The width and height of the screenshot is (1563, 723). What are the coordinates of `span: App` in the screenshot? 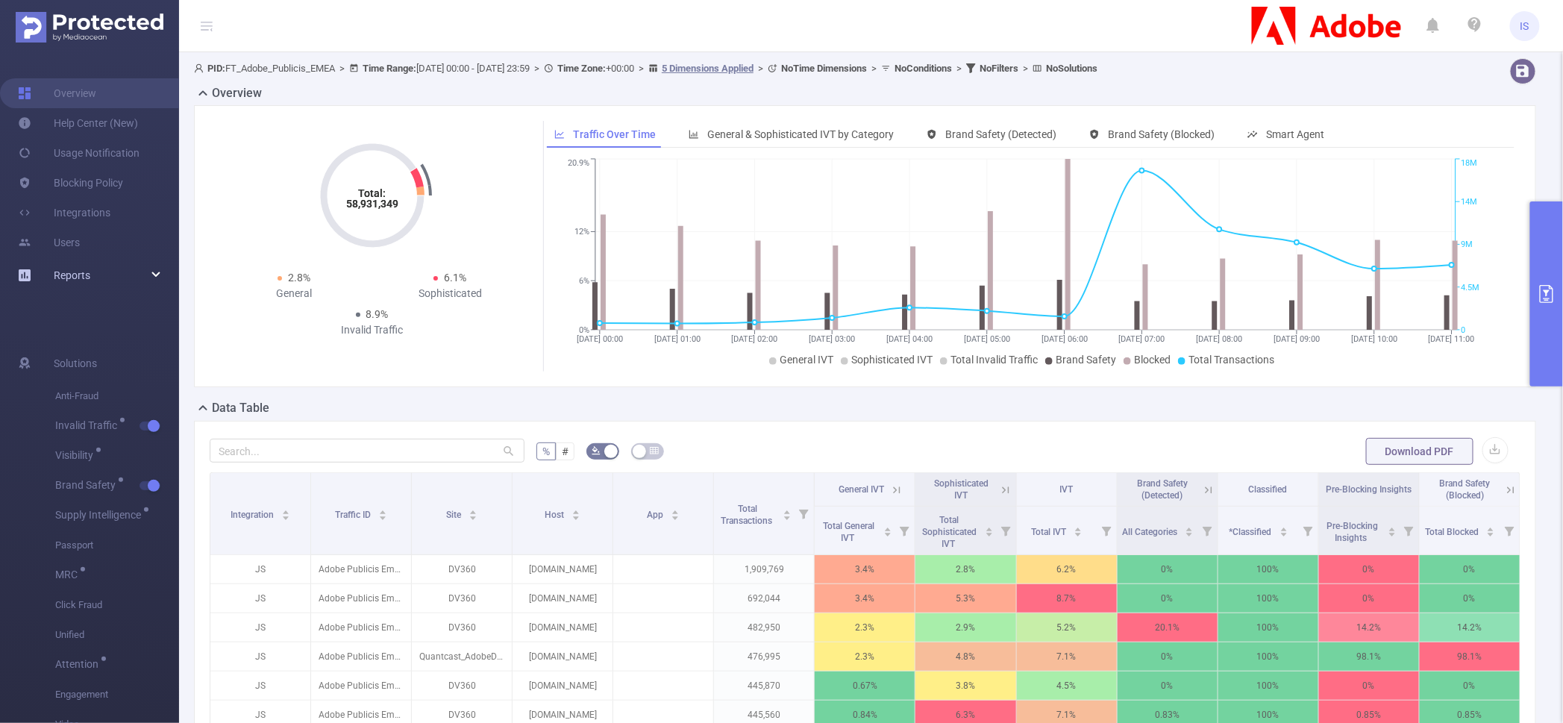 It's located at (656, 515).